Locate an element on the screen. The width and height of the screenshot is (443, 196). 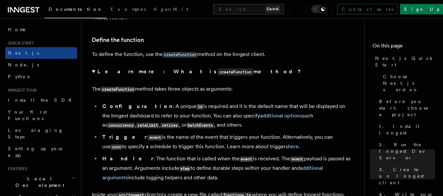
a: Home is located at coordinates (41, 30).